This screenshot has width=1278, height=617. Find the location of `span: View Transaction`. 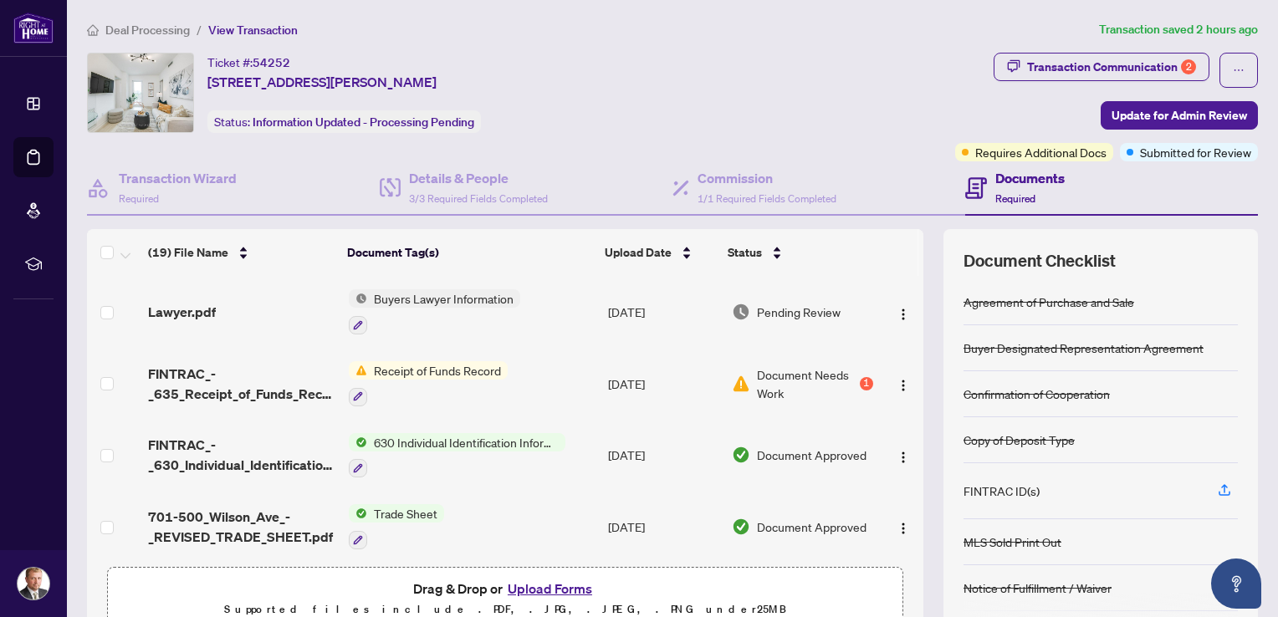

span: View Transaction is located at coordinates (253, 30).